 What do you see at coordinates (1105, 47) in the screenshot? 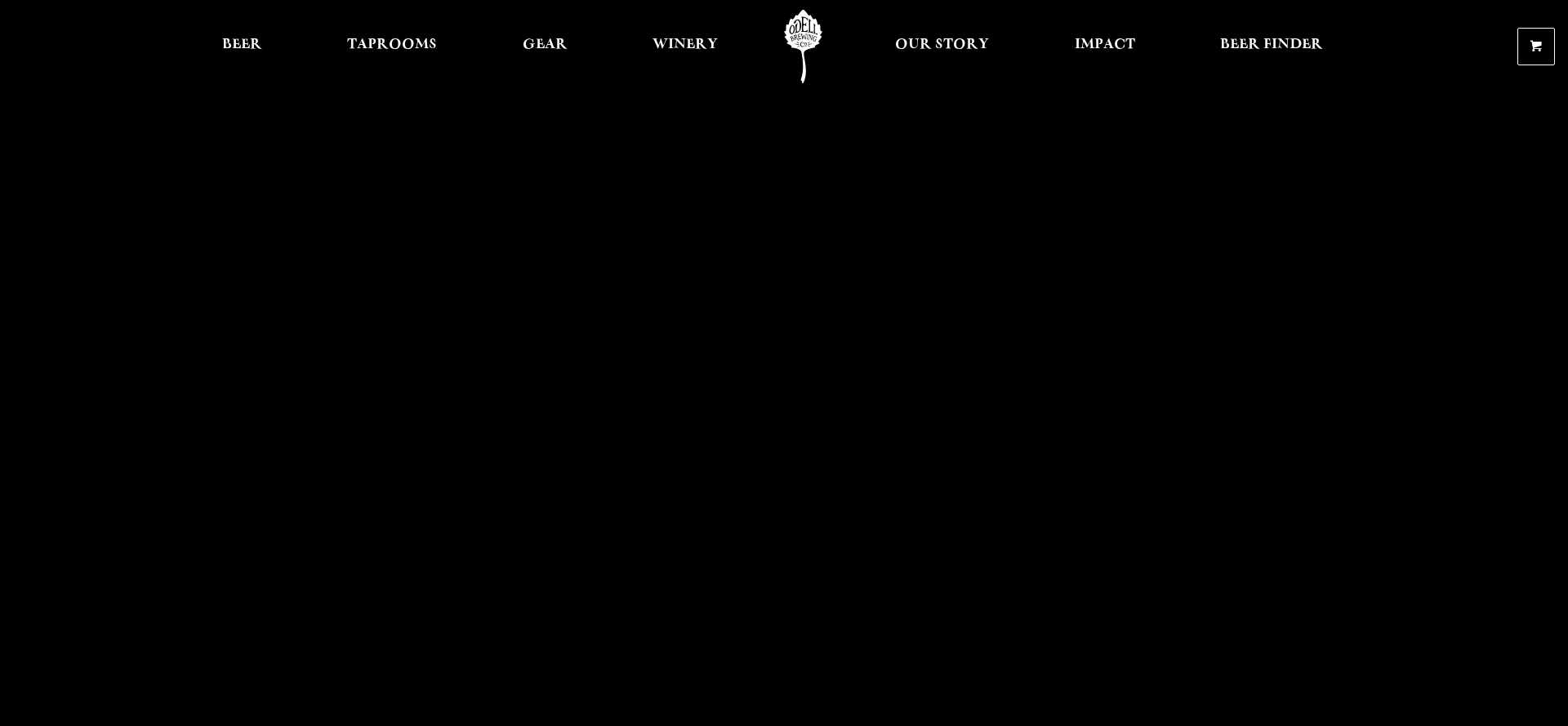
I see `a: Impact` at bounding box center [1105, 47].